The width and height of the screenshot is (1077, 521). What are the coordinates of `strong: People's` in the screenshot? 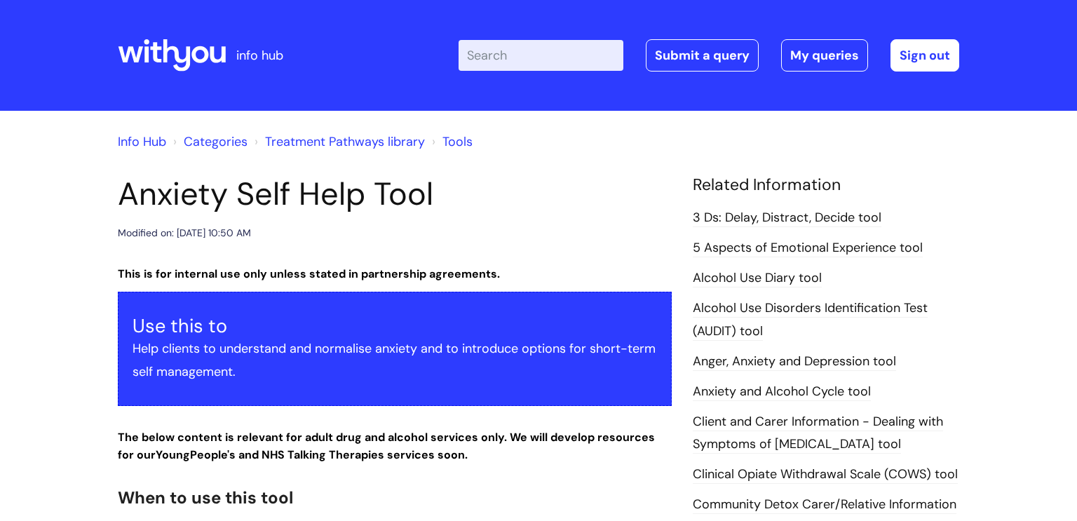 It's located at (213, 455).